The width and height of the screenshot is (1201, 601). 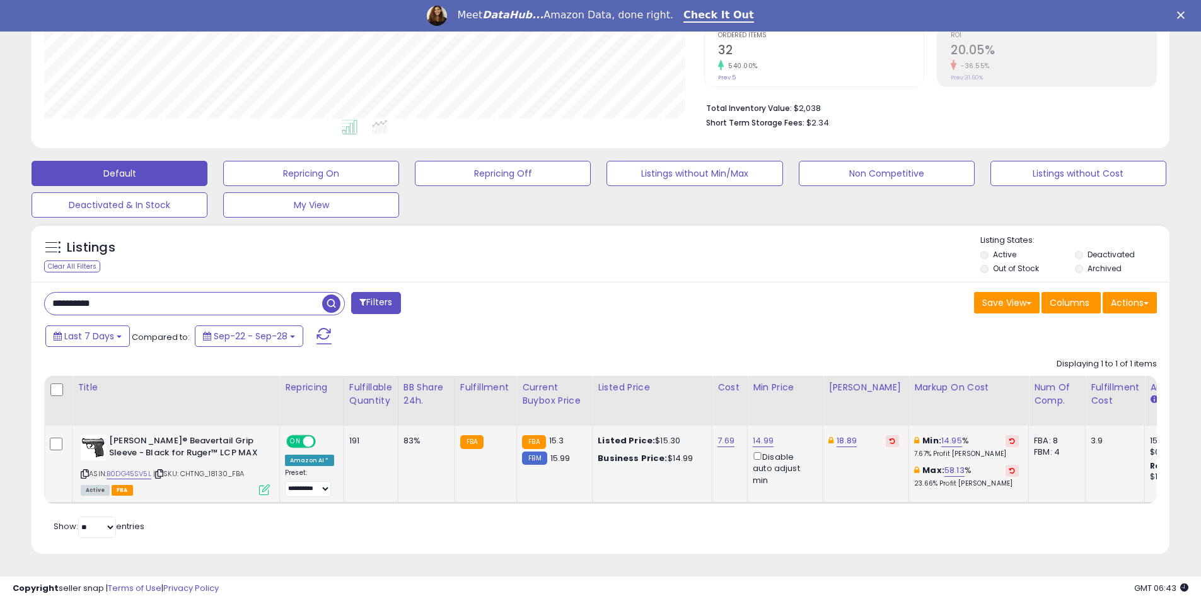 I want to click on h2: 32, so click(x=821, y=51).